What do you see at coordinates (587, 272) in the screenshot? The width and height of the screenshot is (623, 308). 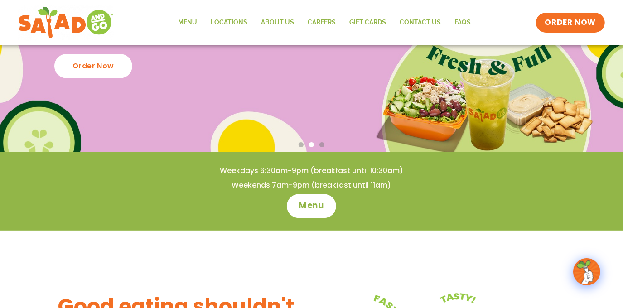 I see `img: wpChatIcon` at bounding box center [587, 272].